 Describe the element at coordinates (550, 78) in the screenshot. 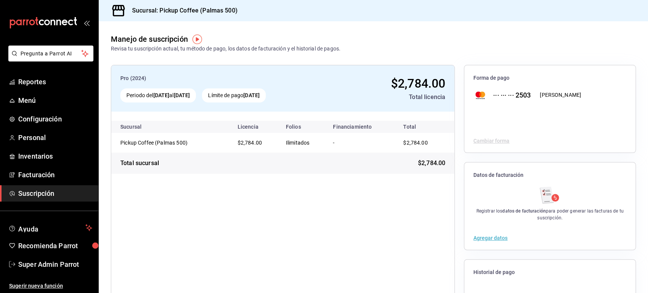

I see `span: Forma de pago` at that location.